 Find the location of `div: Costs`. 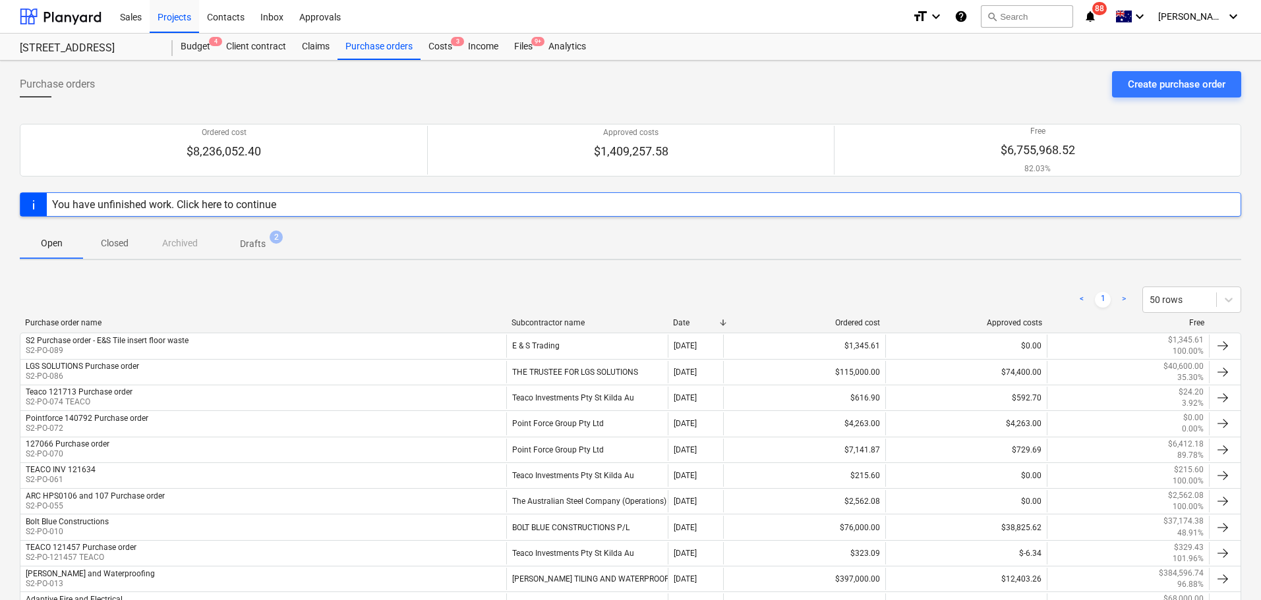

div: Costs is located at coordinates (440, 47).